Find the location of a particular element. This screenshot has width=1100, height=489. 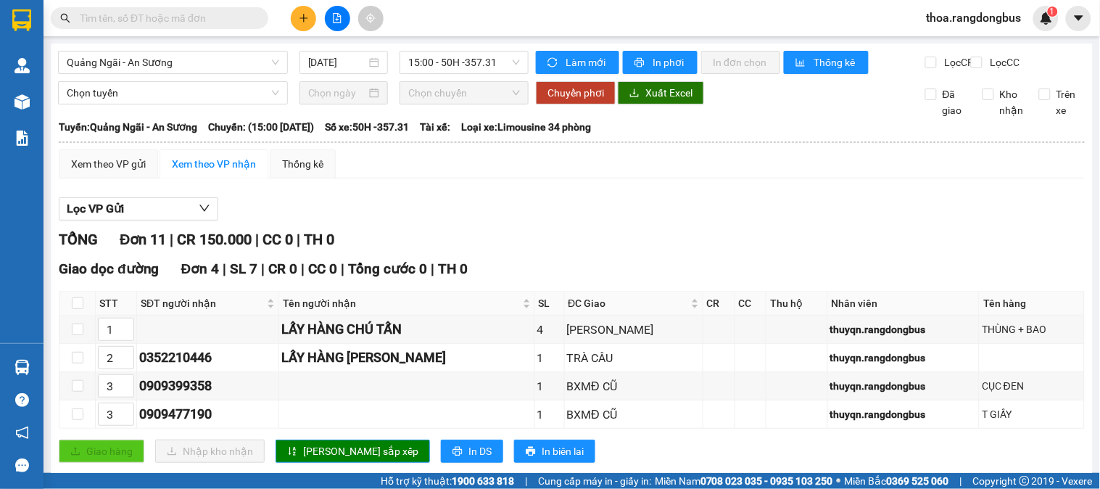

td: 0352210446 is located at coordinates (208, 357).